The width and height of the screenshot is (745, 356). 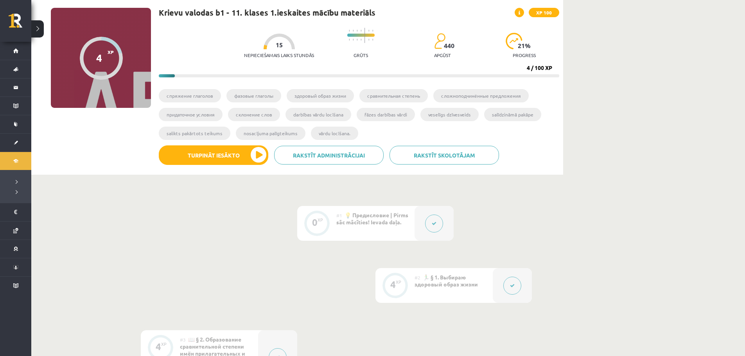 I want to click on li: cпряжение глаголов, so click(x=190, y=96).